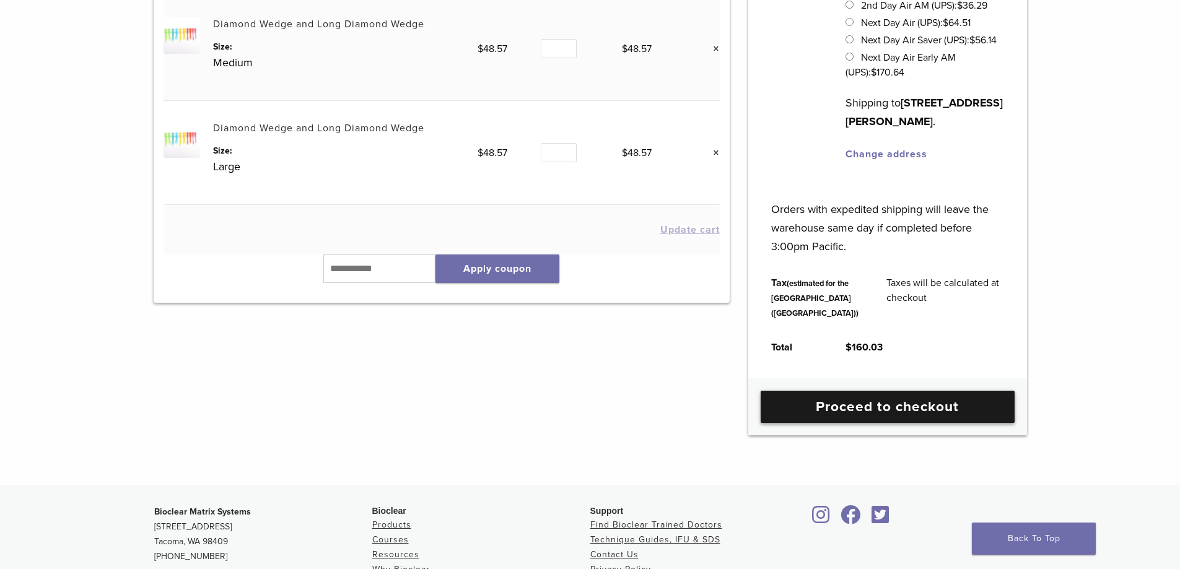  What do you see at coordinates (396, 555) in the screenshot?
I see `a: Resources` at bounding box center [396, 555].